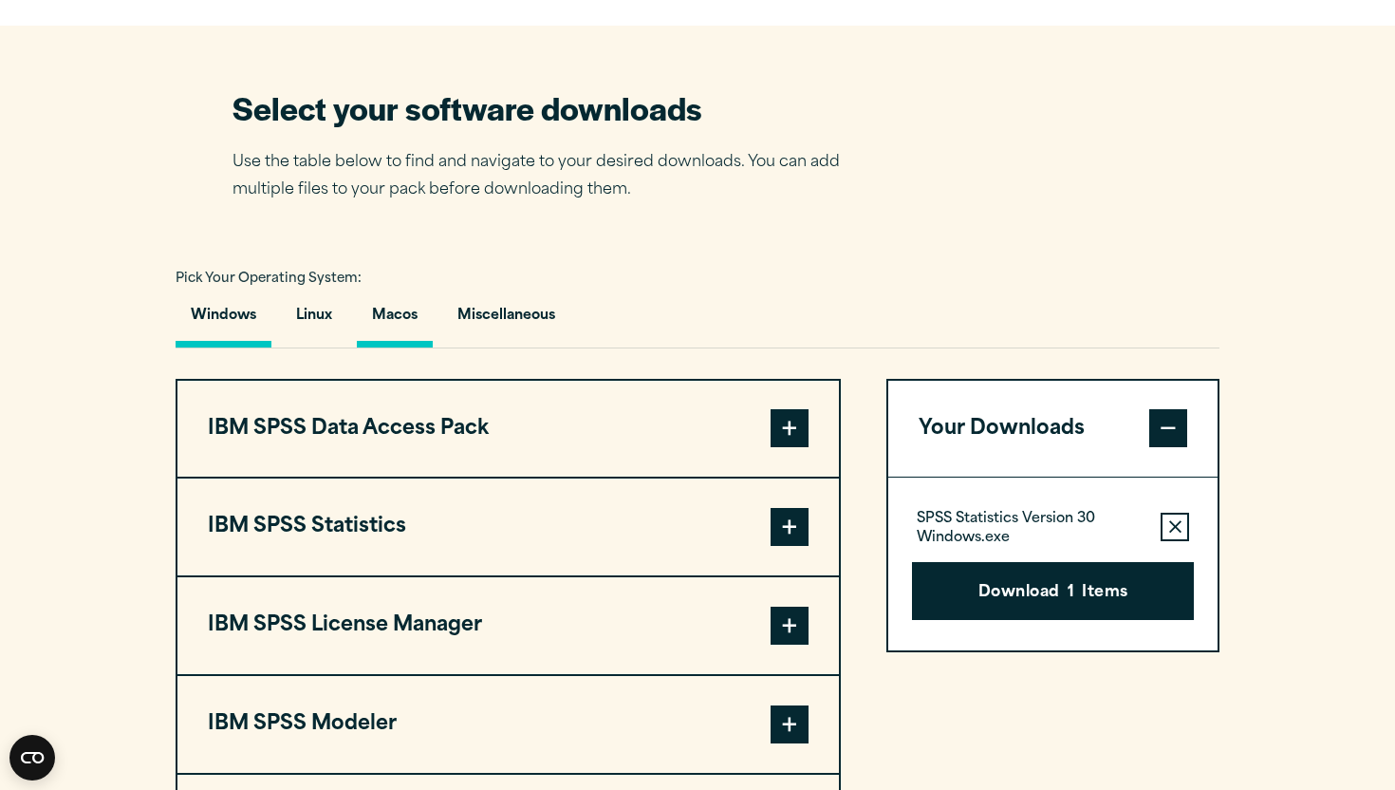 This screenshot has height=790, width=1395. What do you see at coordinates (223, 320) in the screenshot?
I see `button: Windows` at bounding box center [223, 320].